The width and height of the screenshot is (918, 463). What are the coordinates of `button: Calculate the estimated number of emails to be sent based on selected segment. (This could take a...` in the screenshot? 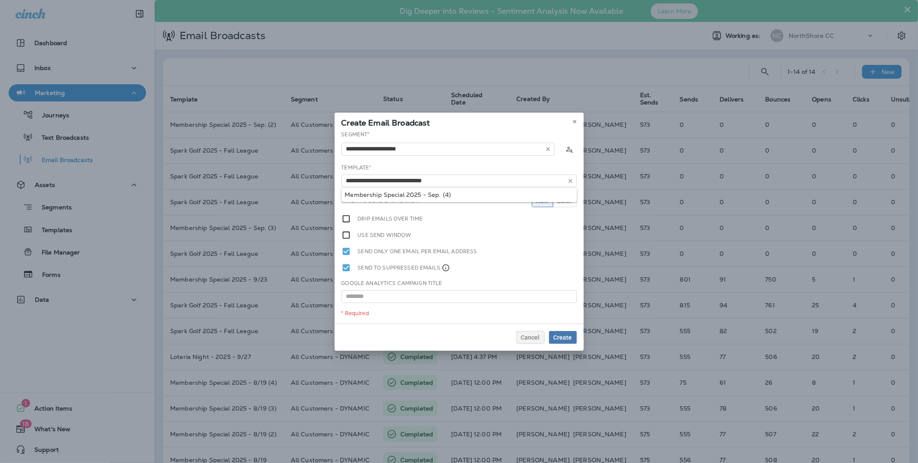 It's located at (569, 149).